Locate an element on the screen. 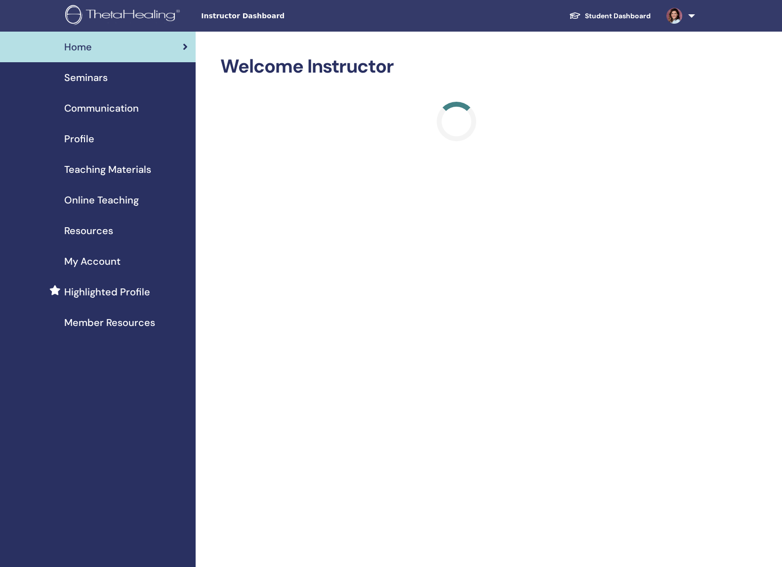 The width and height of the screenshot is (782, 567). img: default.jpg is located at coordinates (674, 16).